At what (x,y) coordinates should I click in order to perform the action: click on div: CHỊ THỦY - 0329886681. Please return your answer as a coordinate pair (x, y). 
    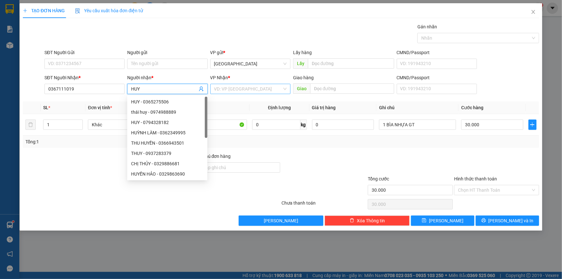
    Looking at the image, I should click on (167, 164).